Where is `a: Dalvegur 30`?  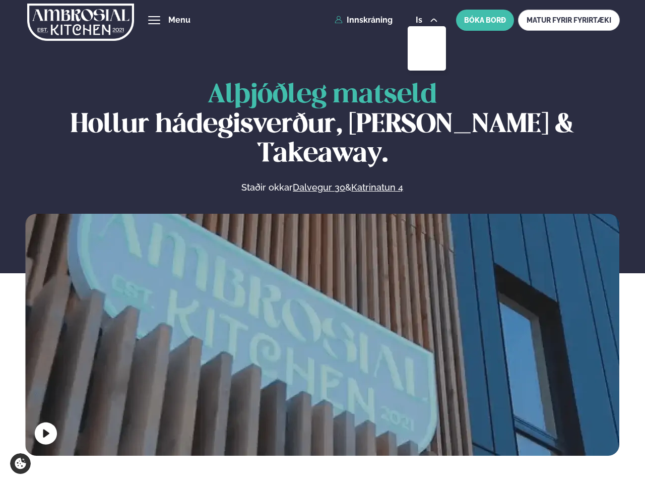
a: Dalvegur 30 is located at coordinates (319, 187).